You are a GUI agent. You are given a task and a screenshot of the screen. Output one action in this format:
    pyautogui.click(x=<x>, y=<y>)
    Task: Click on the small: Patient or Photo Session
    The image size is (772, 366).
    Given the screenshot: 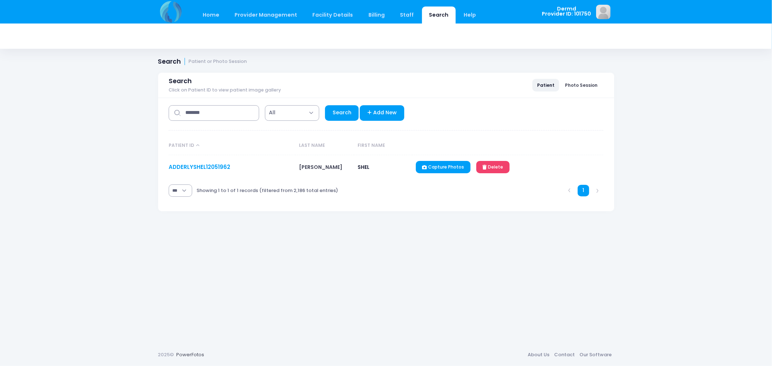 What is the action you would take?
    pyautogui.click(x=217, y=62)
    